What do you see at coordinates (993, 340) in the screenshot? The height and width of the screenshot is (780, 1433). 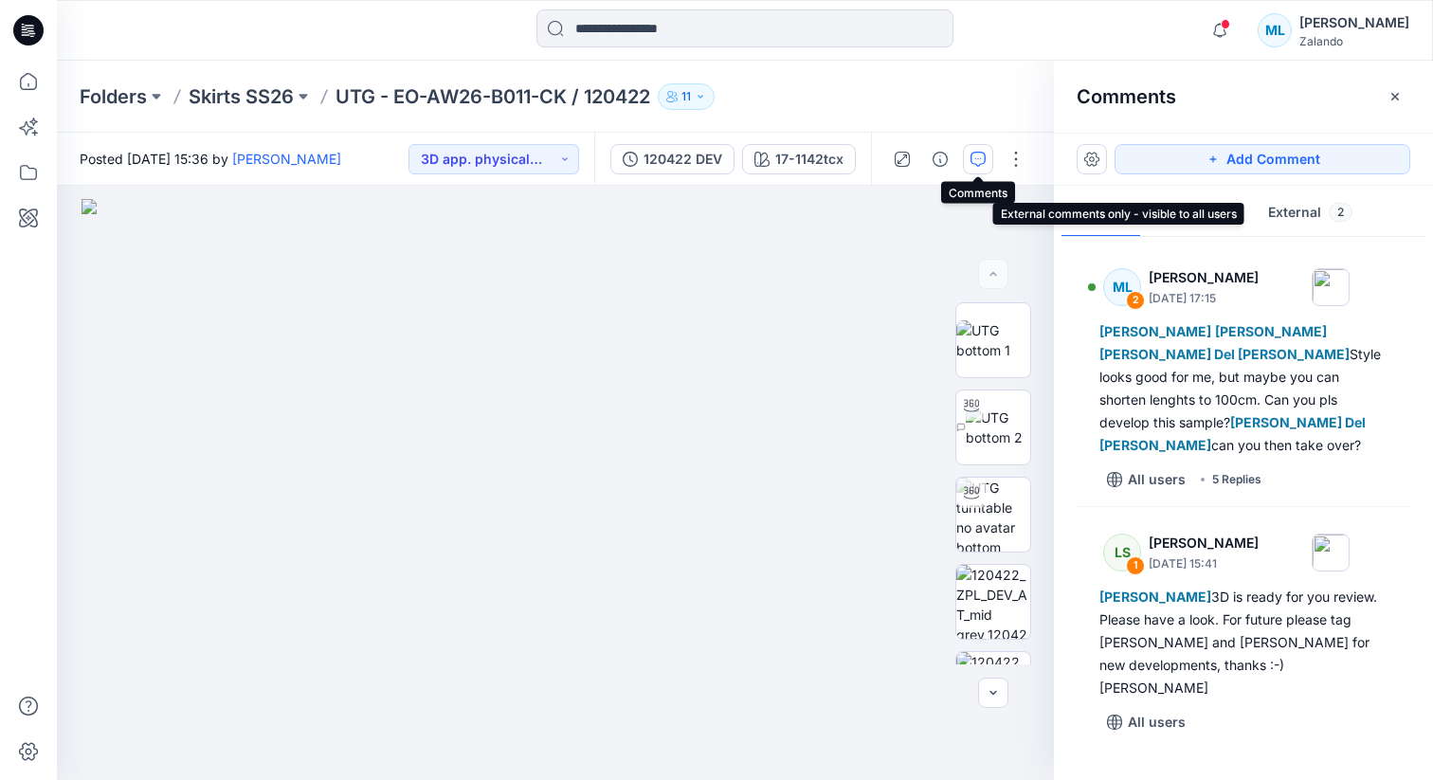 I see `img: UTG bottom 1` at bounding box center [993, 340].